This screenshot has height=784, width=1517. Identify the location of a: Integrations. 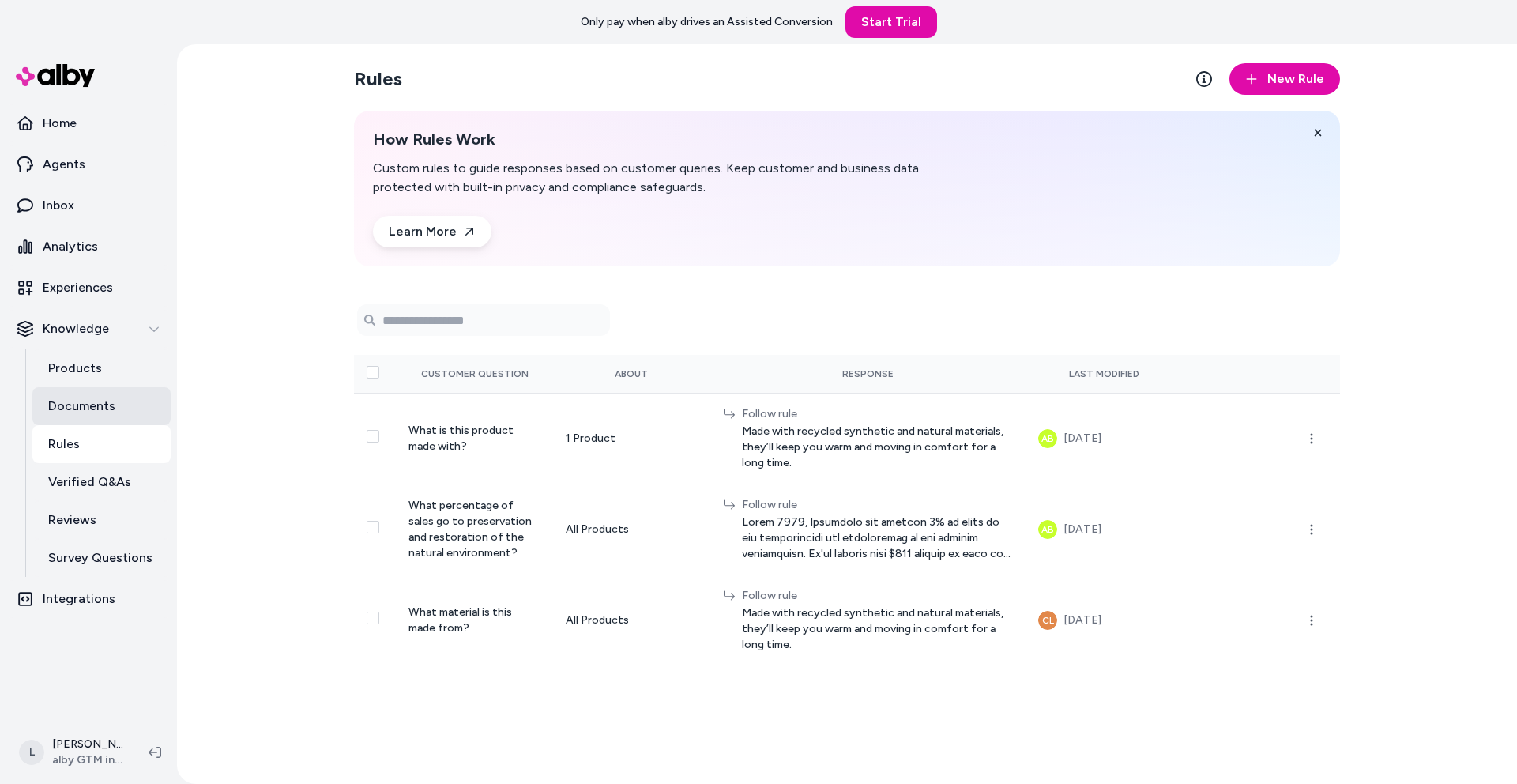
(88, 599).